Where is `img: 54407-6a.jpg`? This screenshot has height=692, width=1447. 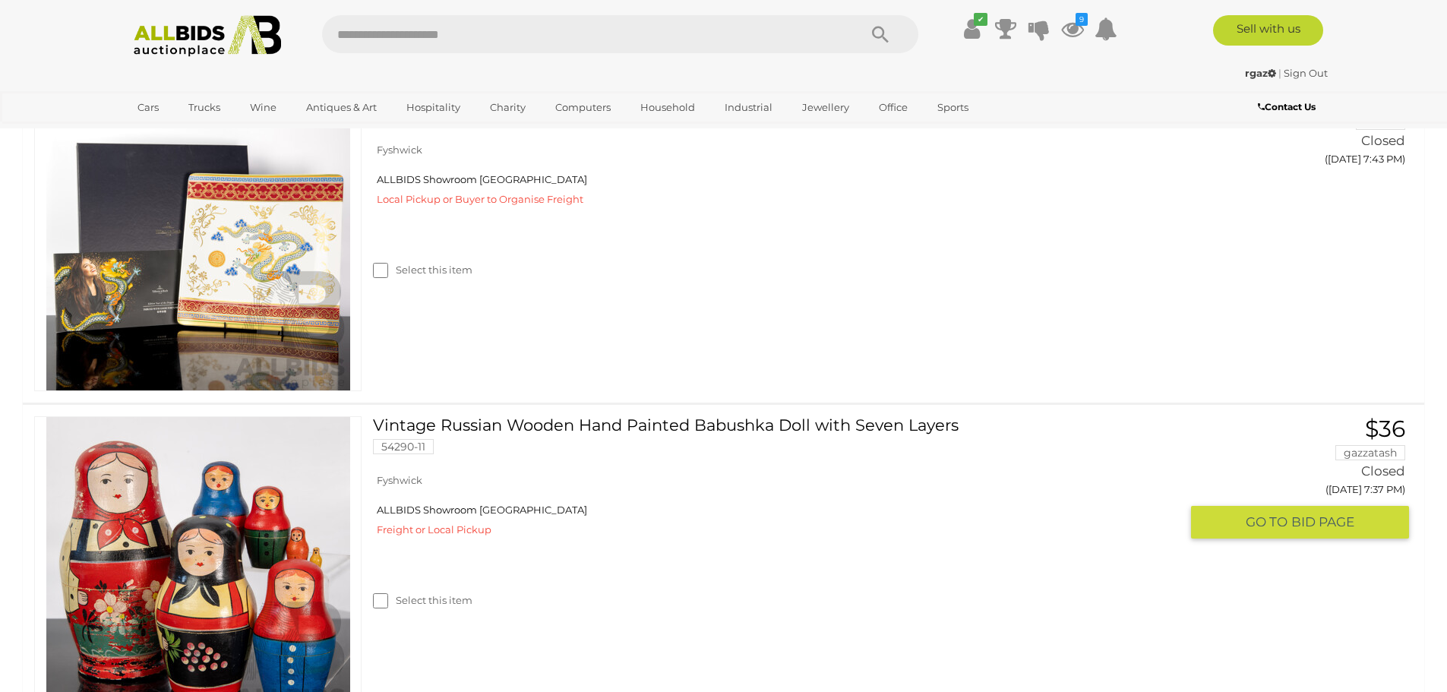
img: 54407-6a.jpg is located at coordinates (198, 239).